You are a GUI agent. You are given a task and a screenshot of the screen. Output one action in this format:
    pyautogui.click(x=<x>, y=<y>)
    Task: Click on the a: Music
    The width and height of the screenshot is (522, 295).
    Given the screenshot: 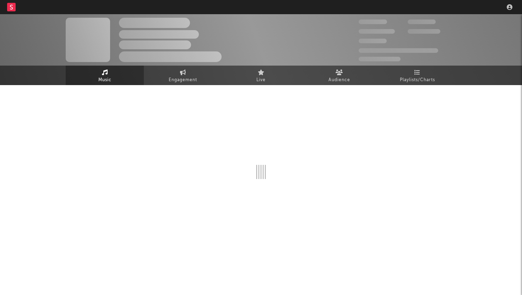 What is the action you would take?
    pyautogui.click(x=105, y=75)
    